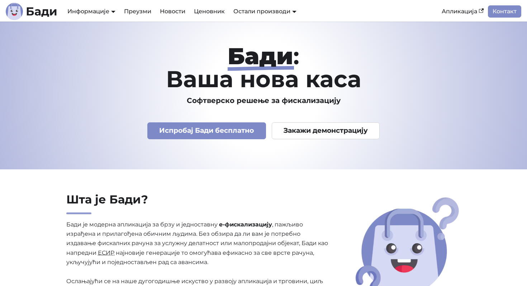 The image size is (527, 286). I want to click on b: Бади, so click(42, 11).